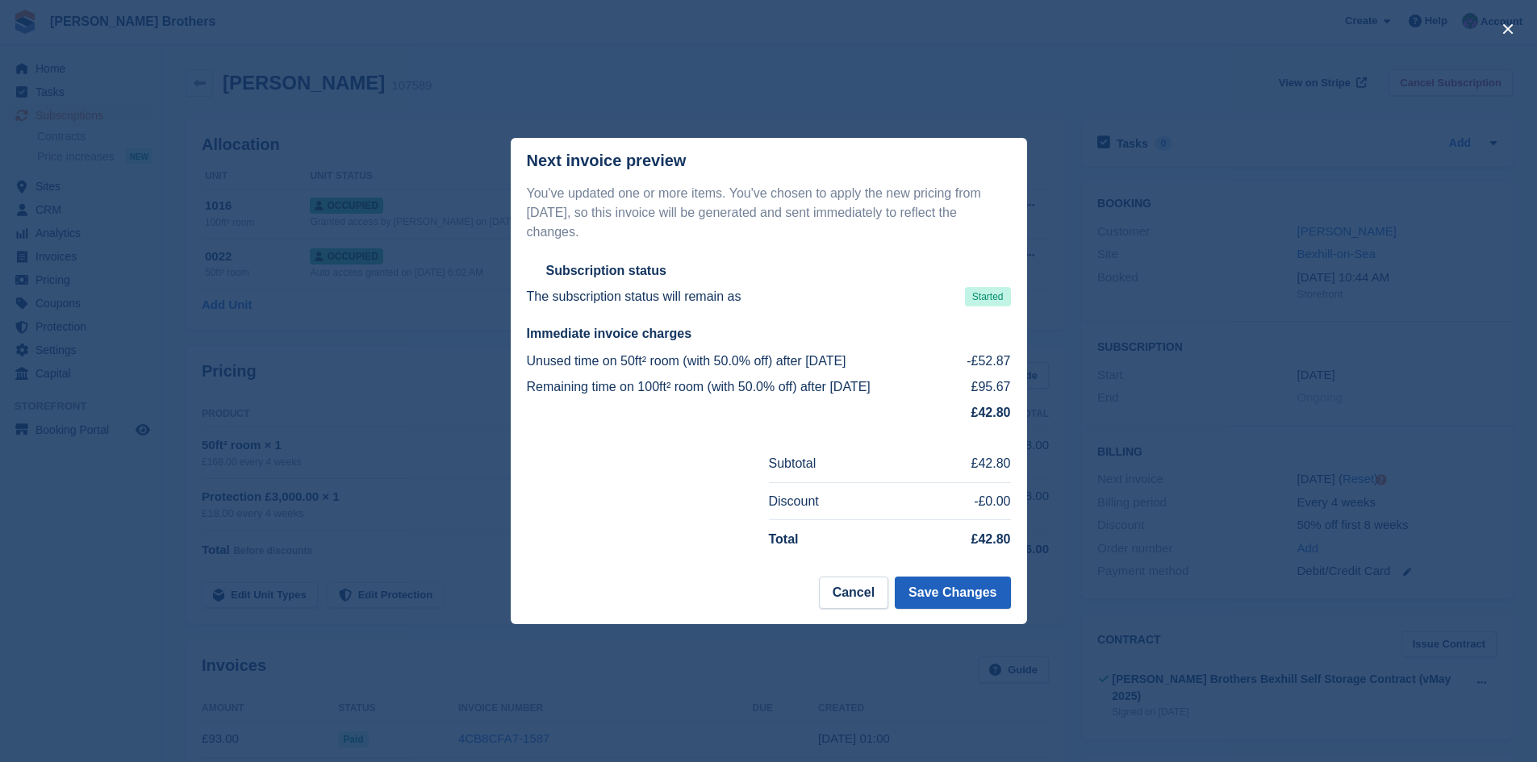 Image resolution: width=1537 pixels, height=762 pixels. What do you see at coordinates (1507, 29) in the screenshot?
I see `button: close` at bounding box center [1507, 29].